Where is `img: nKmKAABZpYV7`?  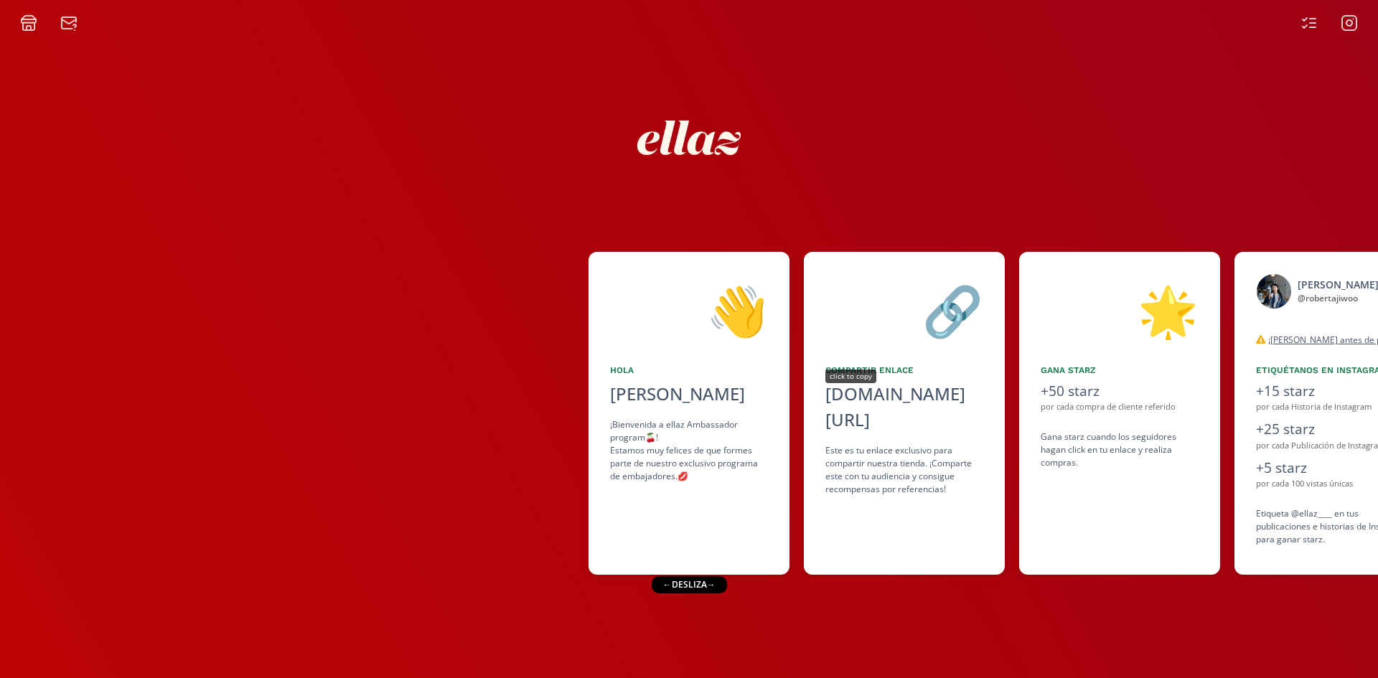 img: nKmKAABZpYV7 is located at coordinates (689, 138).